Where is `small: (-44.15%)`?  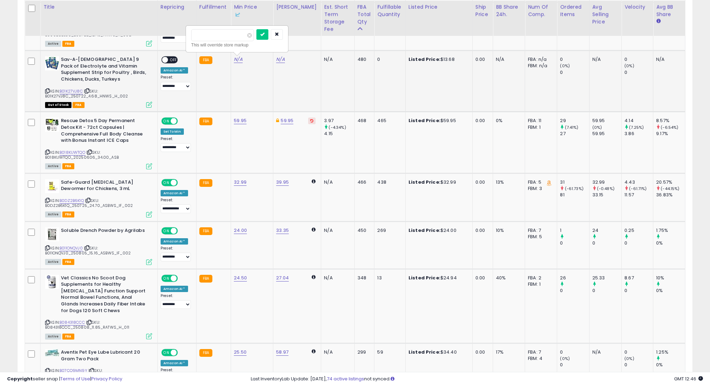
small: (-44.15%) is located at coordinates (670, 189).